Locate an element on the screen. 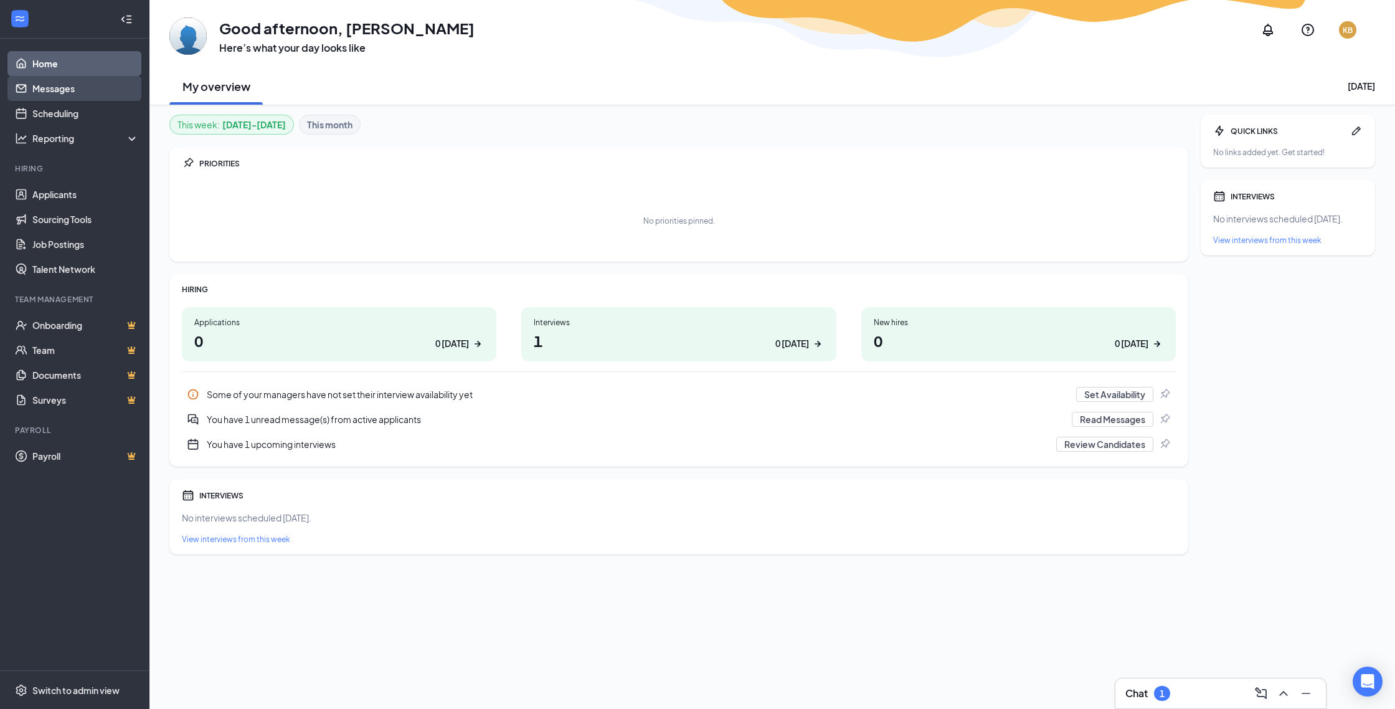 This screenshot has height=709, width=1395. svg: Notifications is located at coordinates (1268, 30).